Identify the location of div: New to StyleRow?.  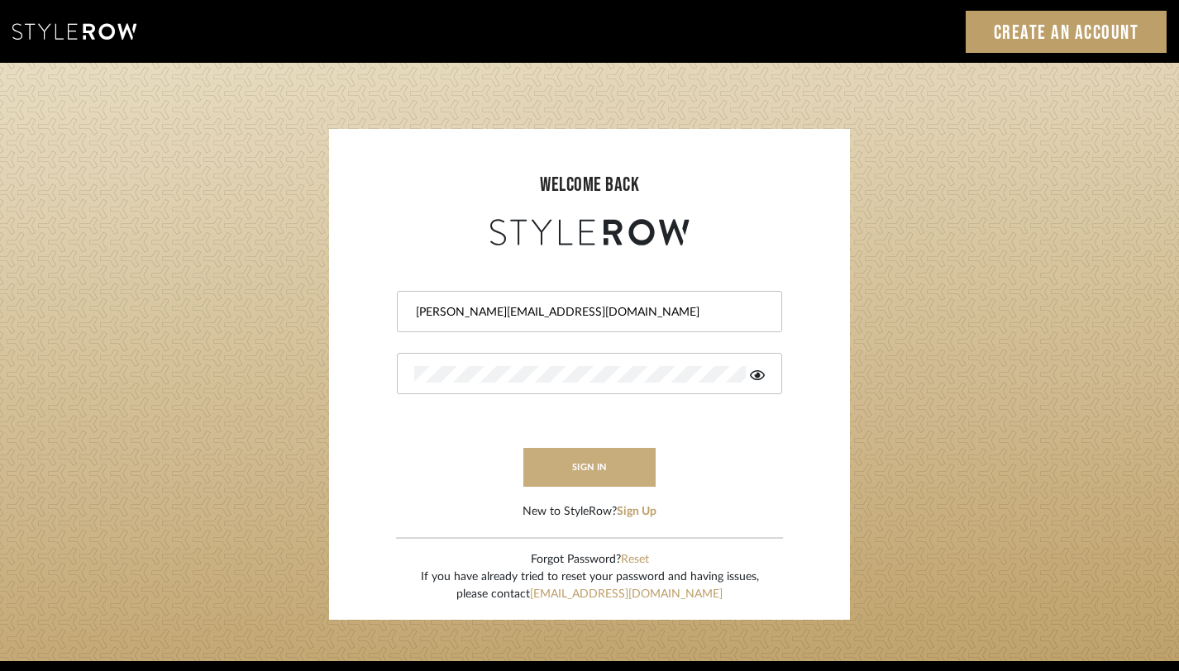
(589, 512).